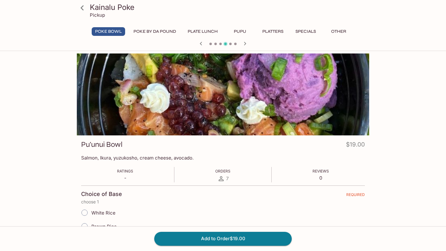 The height and width of the screenshot is (251, 446). What do you see at coordinates (223, 171) in the screenshot?
I see `span: Orders` at bounding box center [223, 171].